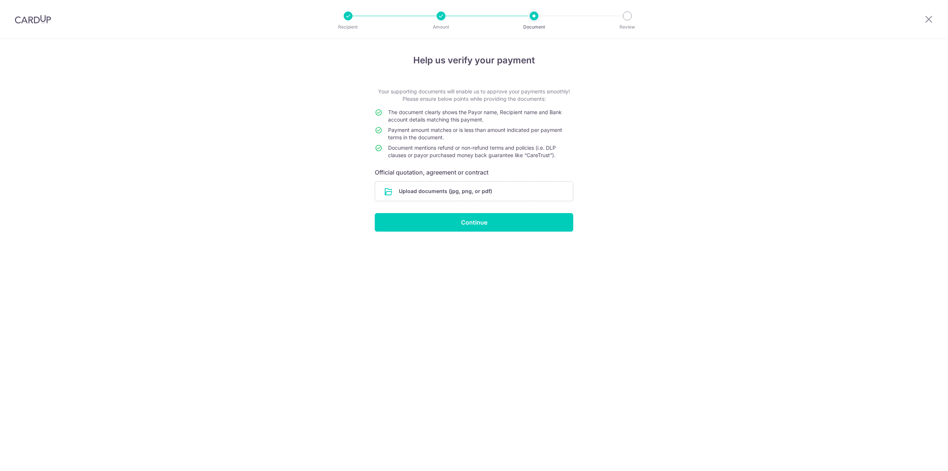 The height and width of the screenshot is (471, 948). Describe the element at coordinates (472, 151) in the screenshot. I see `span: Document mentions refund or non-refund terms and policies (i.e. DLP clauses or payor purchased mo...` at that location.